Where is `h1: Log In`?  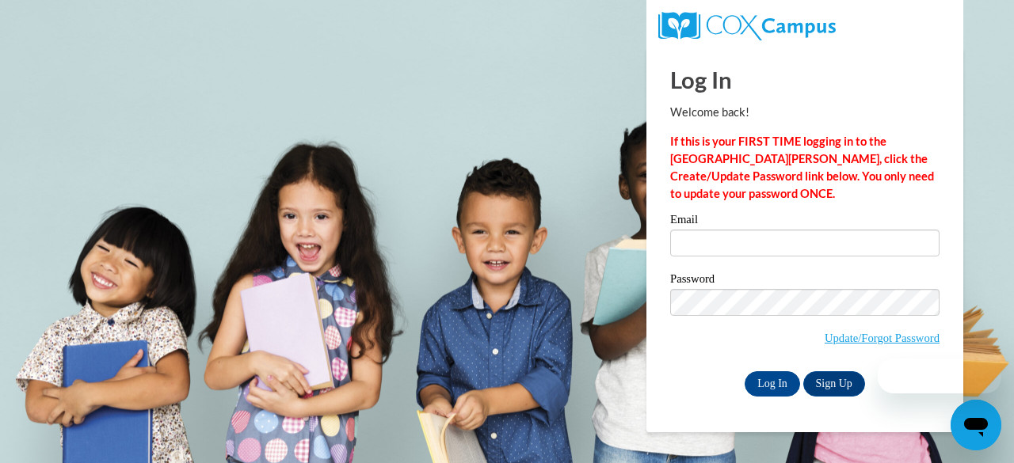 h1: Log In is located at coordinates (805, 79).